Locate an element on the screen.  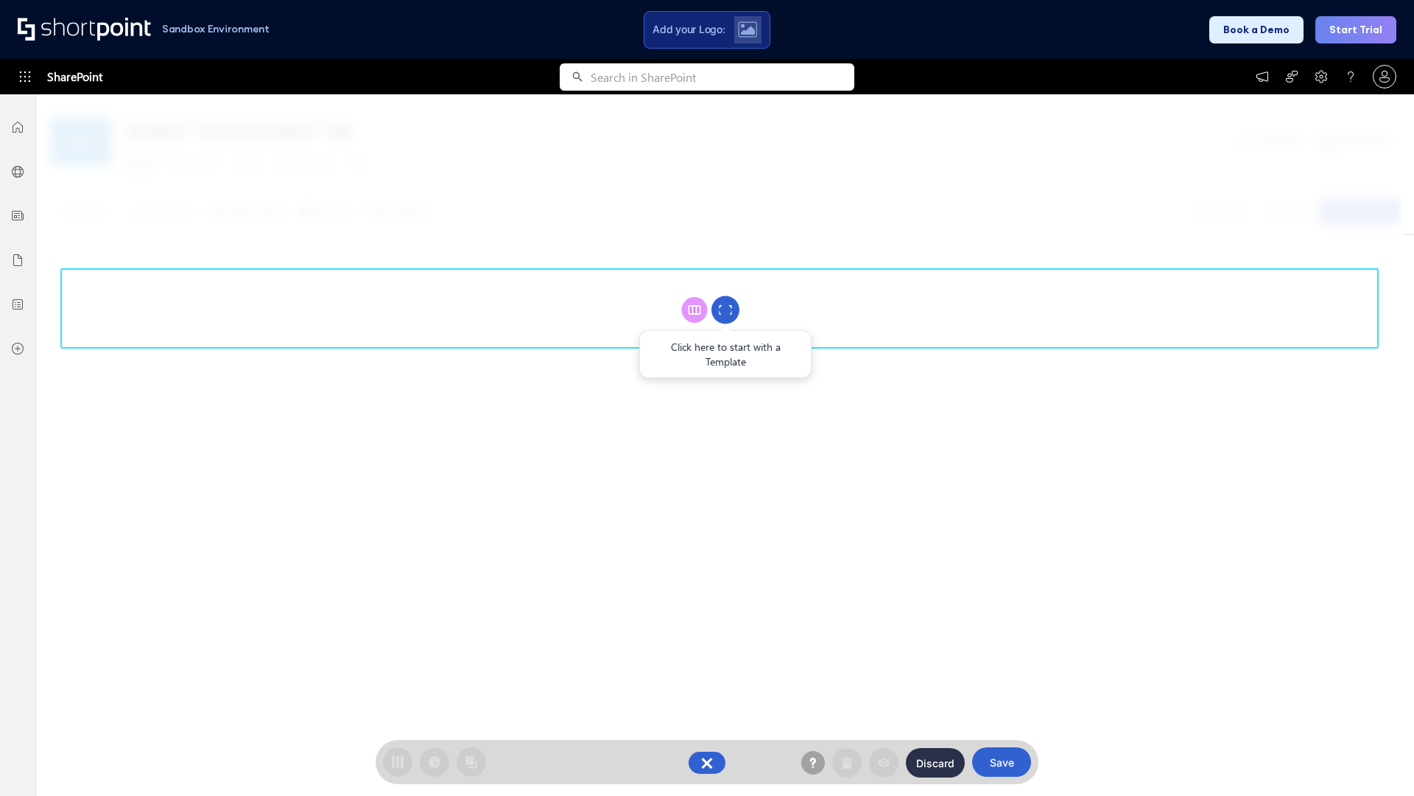
button: Save is located at coordinates (1002, 762).